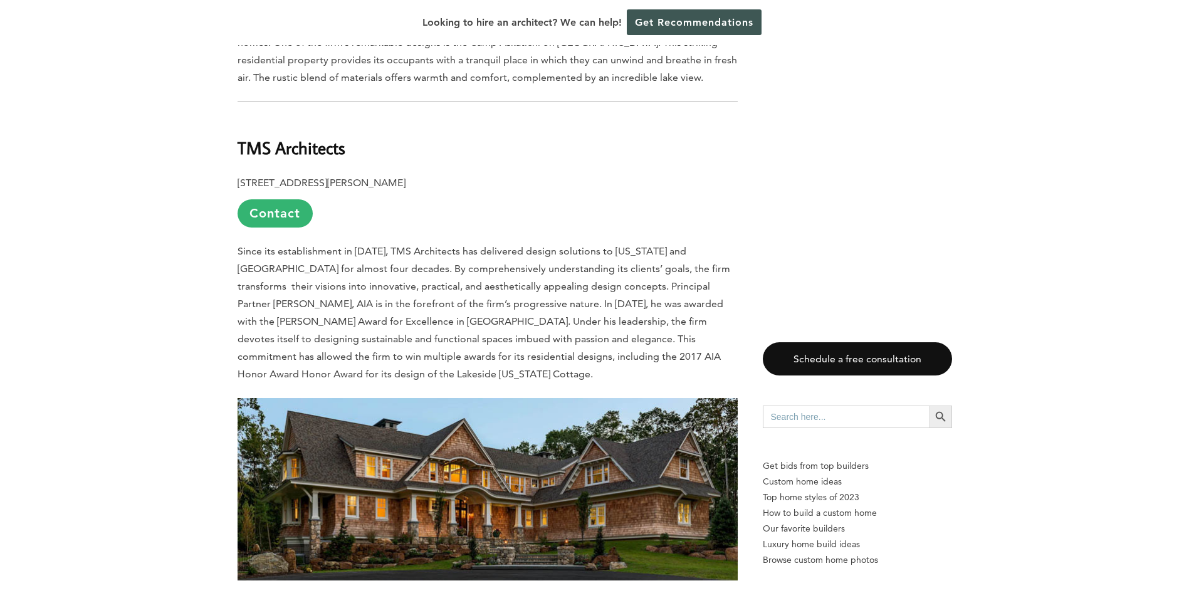 This screenshot has width=1189, height=598. I want to click on p: How to build a custom home, so click(857, 513).